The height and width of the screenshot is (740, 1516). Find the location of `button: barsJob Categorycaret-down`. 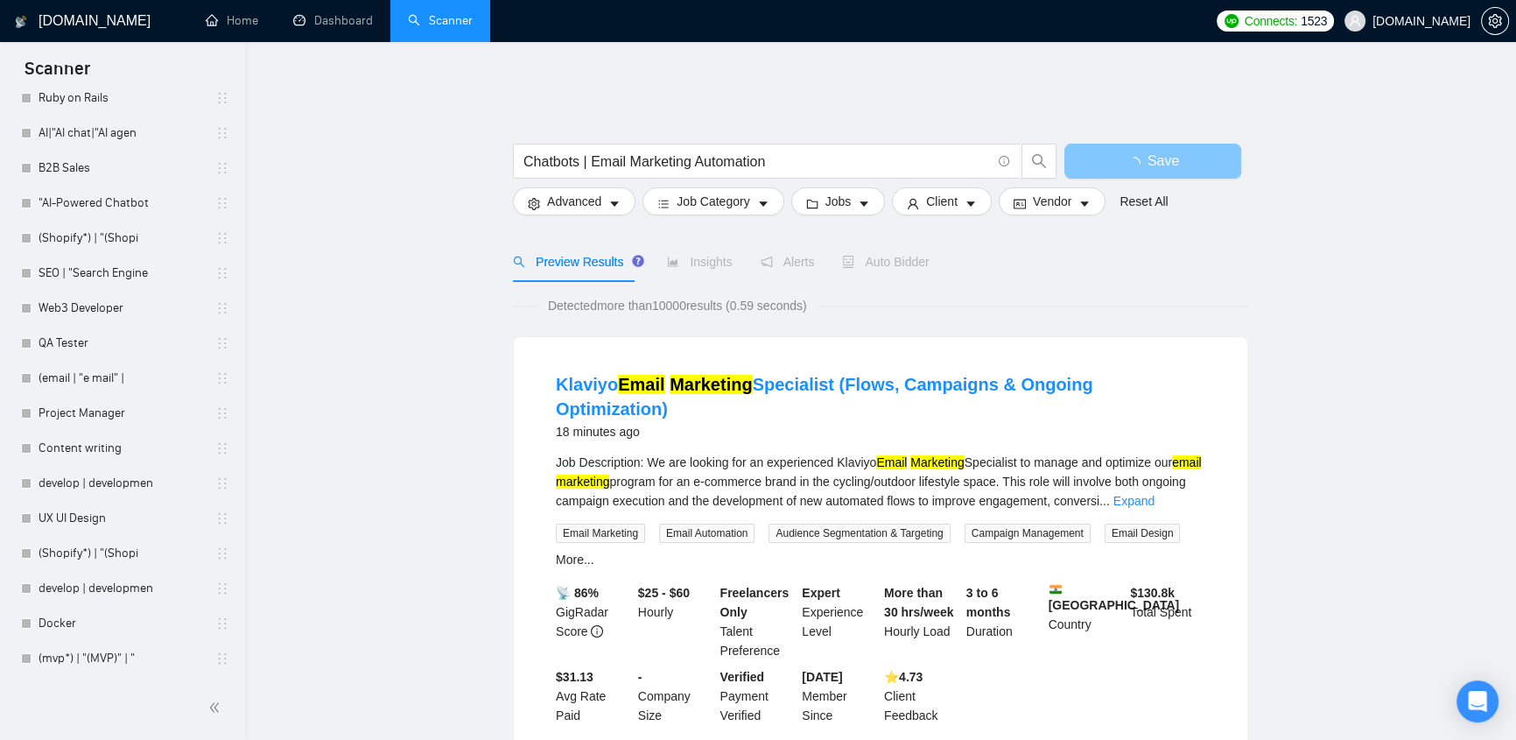

button: barsJob Categorycaret-down is located at coordinates (713, 201).